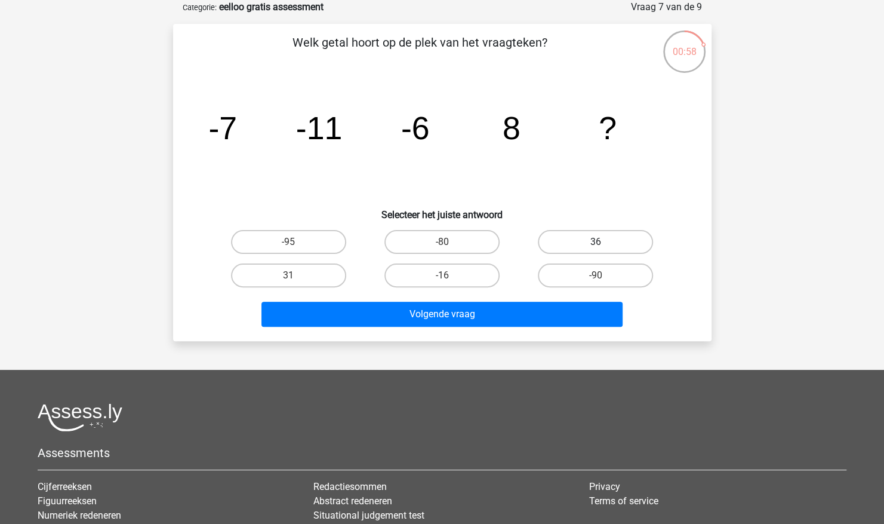 The height and width of the screenshot is (524, 884). What do you see at coordinates (442, 314) in the screenshot?
I see `button: Volgende vraag` at bounding box center [442, 314].